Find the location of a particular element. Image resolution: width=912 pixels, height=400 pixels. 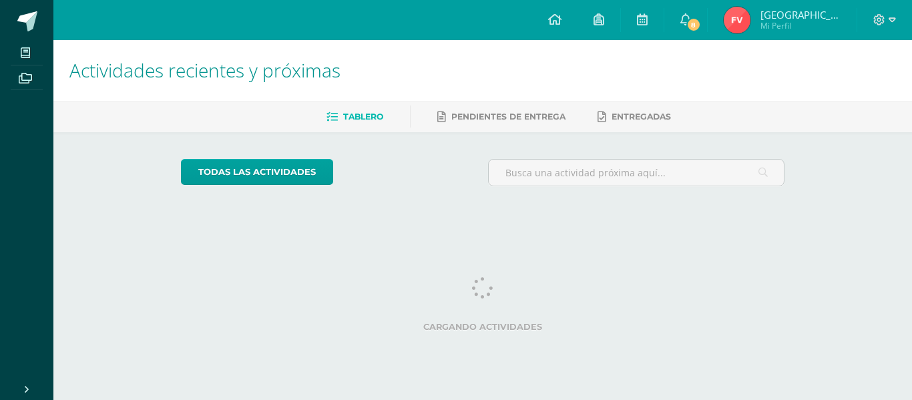

span: Mi Perfil is located at coordinates (801, 25).